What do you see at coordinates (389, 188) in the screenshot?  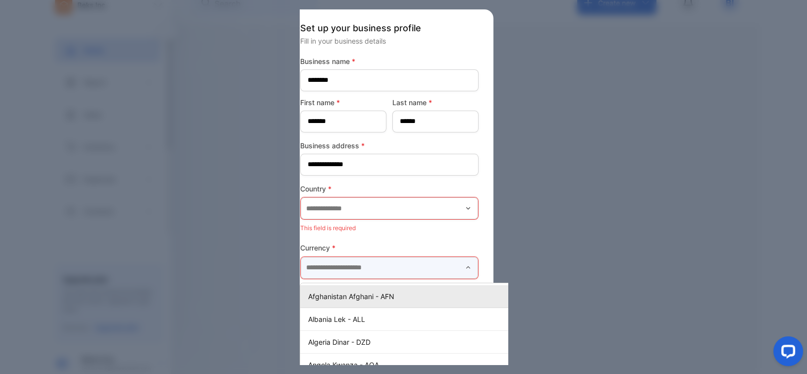 I see `label: Country` at bounding box center [389, 188].